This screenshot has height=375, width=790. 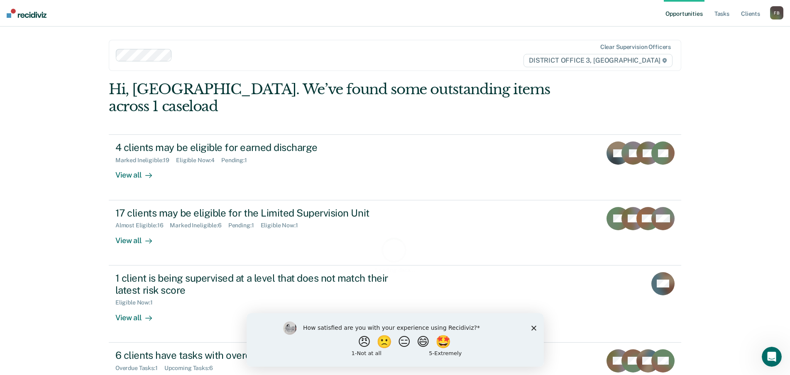 What do you see at coordinates (776, 13) in the screenshot?
I see `div: F B` at bounding box center [776, 13].